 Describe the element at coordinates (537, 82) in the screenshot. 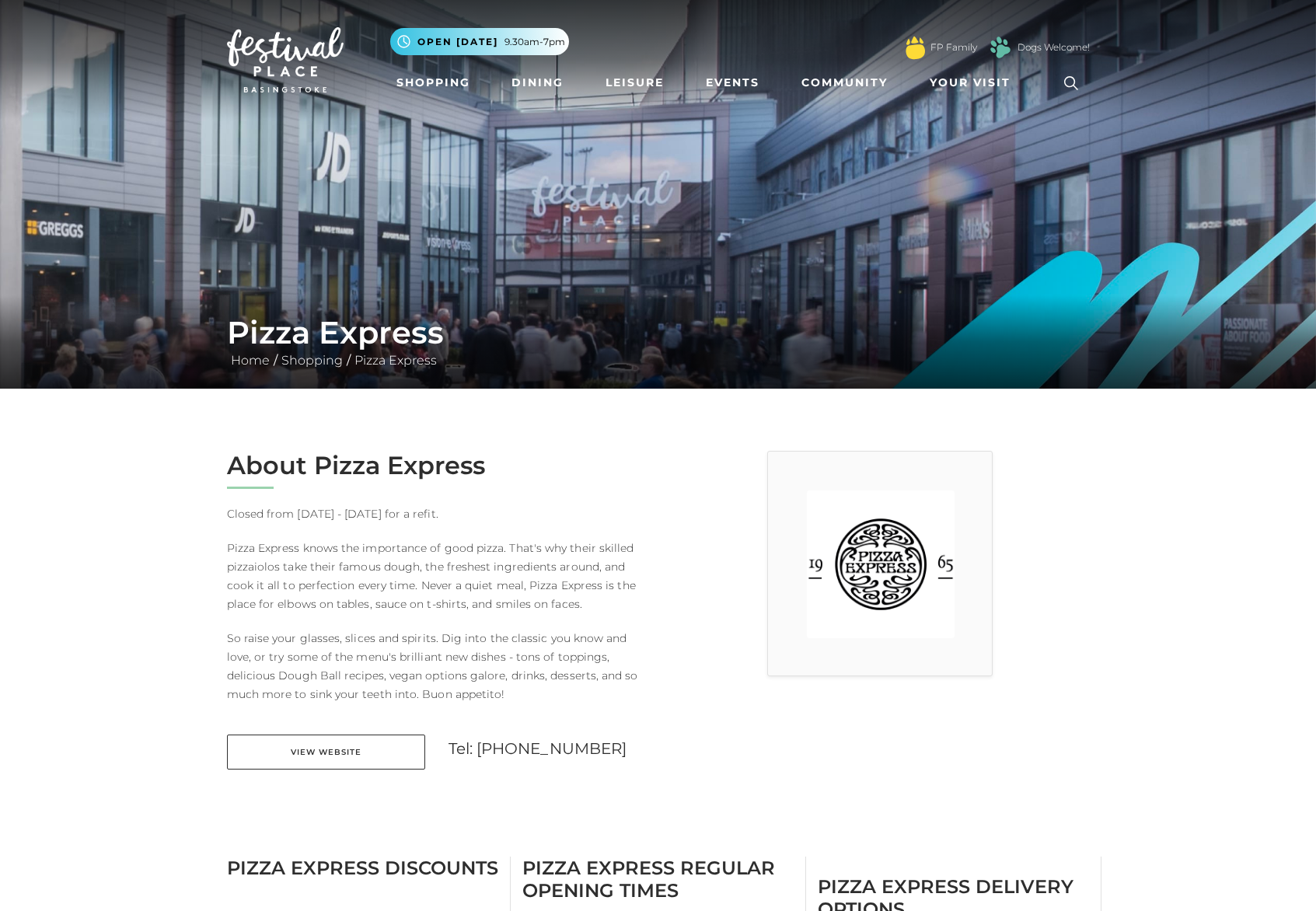

I see `a: Dining` at that location.